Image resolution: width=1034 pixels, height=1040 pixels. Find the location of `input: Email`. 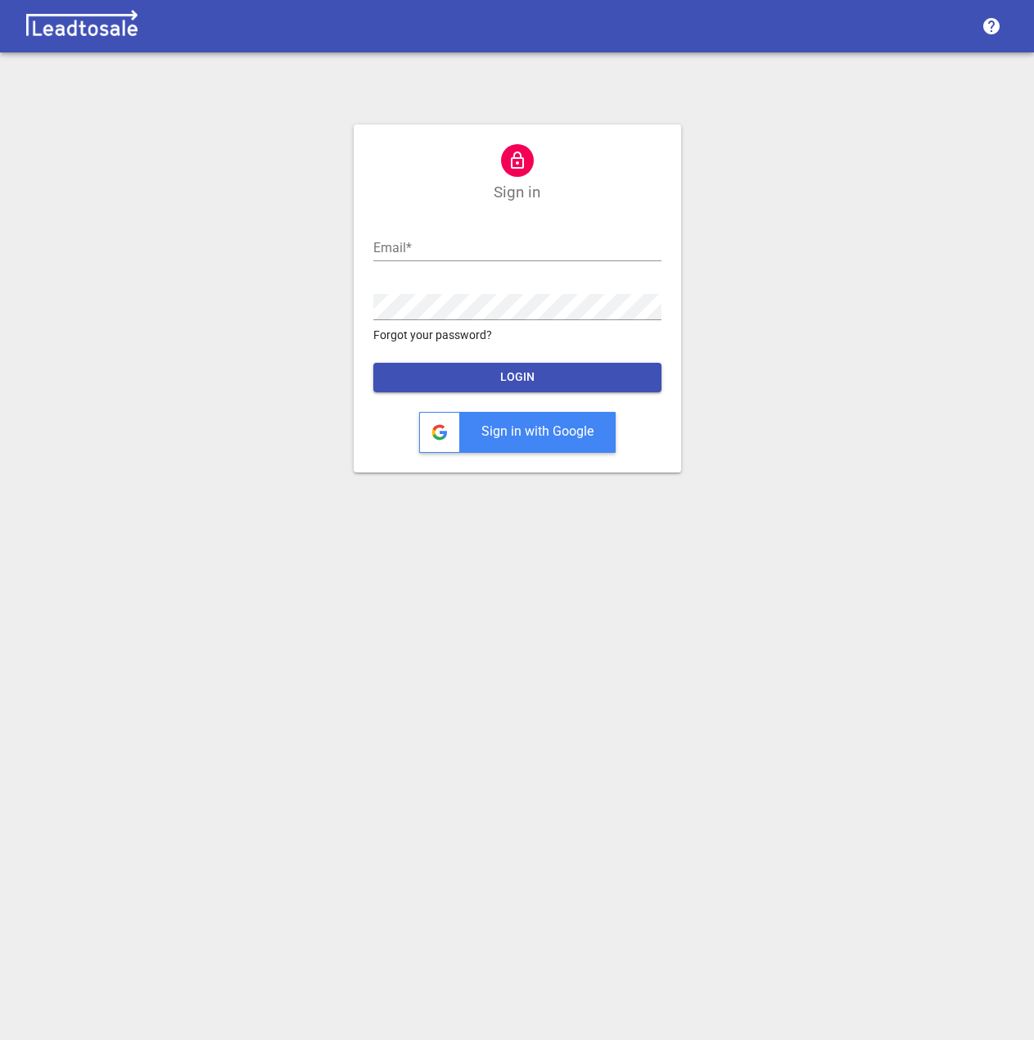

input: Email is located at coordinates (518, 248).